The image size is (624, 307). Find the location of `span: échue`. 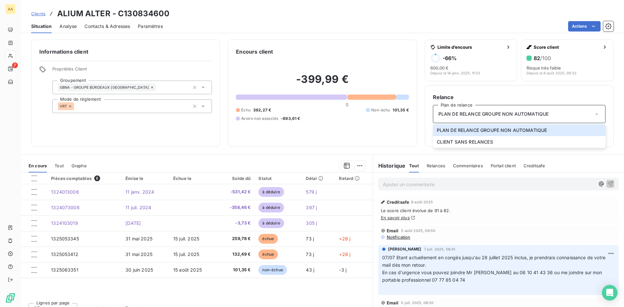

span: échue is located at coordinates (268, 255).